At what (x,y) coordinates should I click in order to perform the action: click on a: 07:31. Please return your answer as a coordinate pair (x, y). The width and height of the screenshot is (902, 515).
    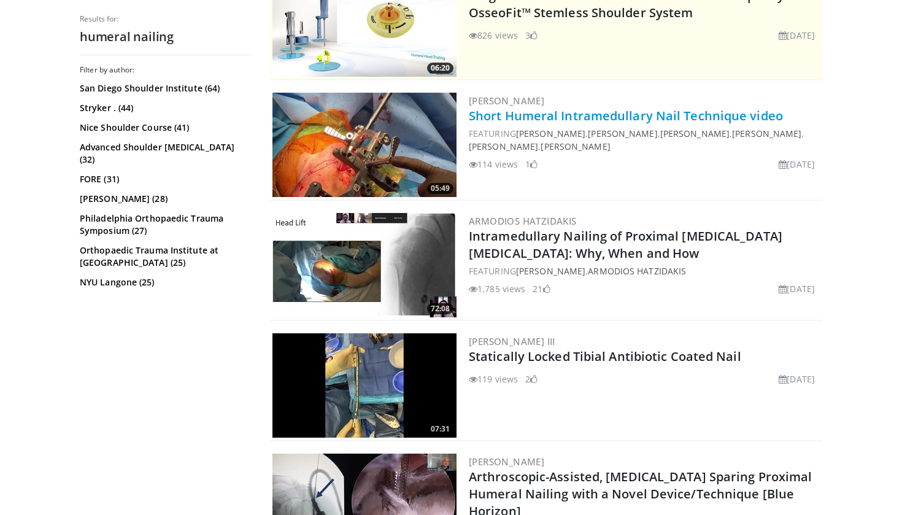
    Looking at the image, I should click on (365, 385).